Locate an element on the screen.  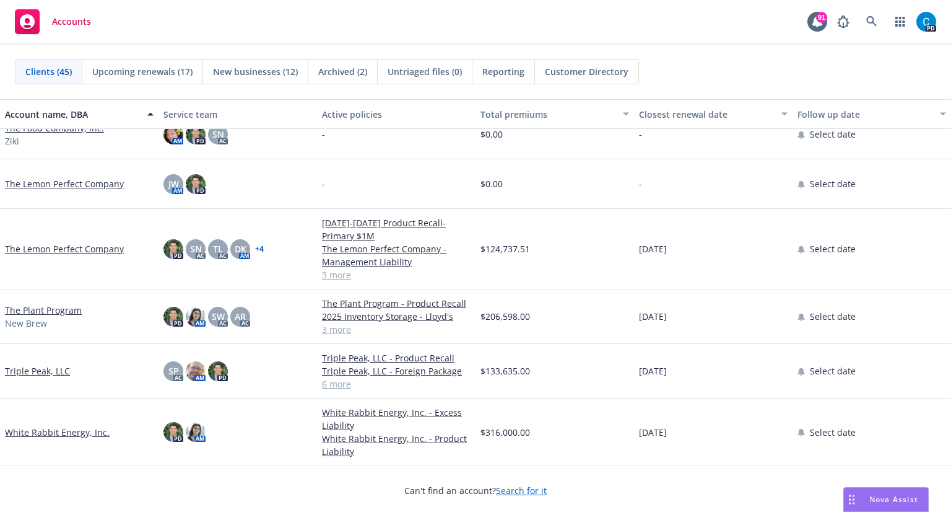
a: Accounts is located at coordinates (53, 22).